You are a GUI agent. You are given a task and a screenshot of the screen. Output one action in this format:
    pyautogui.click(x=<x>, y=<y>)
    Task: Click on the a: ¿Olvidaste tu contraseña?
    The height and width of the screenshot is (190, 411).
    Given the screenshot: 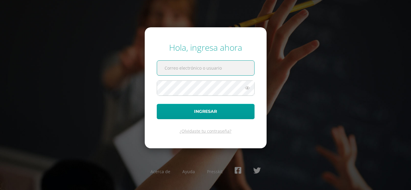 What is the action you would take?
    pyautogui.click(x=205, y=131)
    